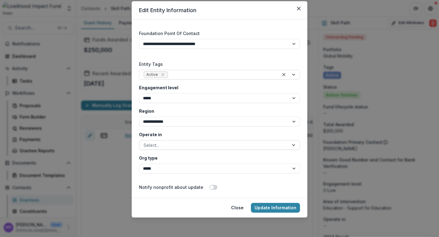  What do you see at coordinates (284, 75) in the screenshot?
I see `div: Clear selected options` at bounding box center [284, 75].